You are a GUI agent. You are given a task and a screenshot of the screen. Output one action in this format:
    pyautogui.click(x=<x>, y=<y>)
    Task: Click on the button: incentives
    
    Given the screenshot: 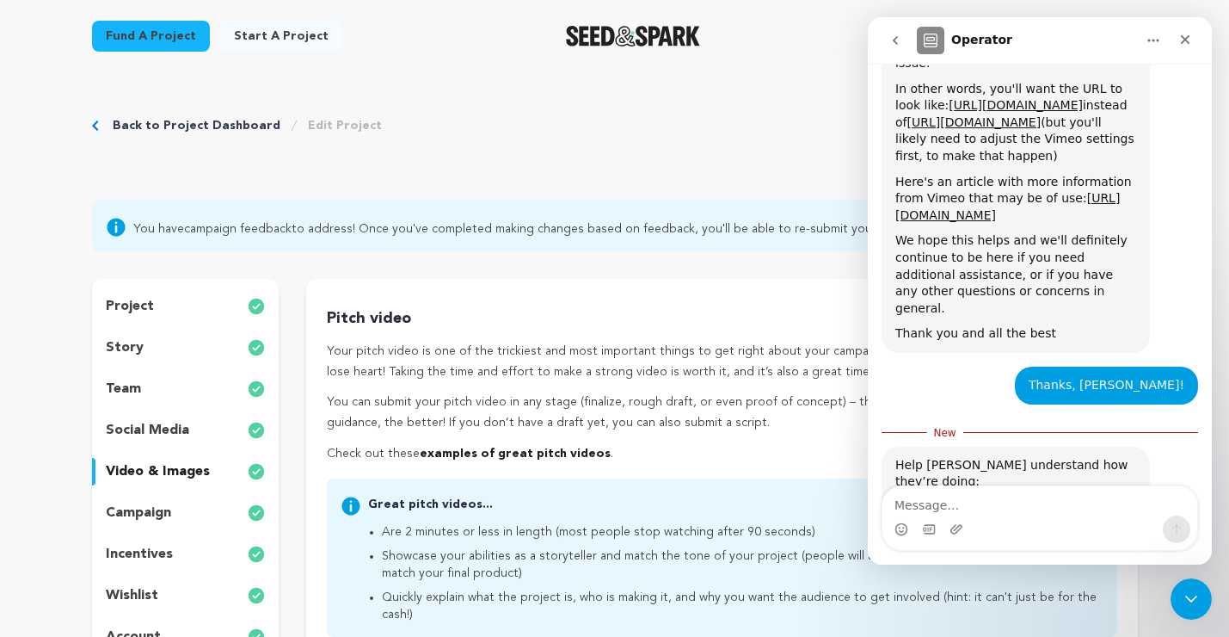 What is the action you would take?
    pyautogui.click(x=186, y=554)
    